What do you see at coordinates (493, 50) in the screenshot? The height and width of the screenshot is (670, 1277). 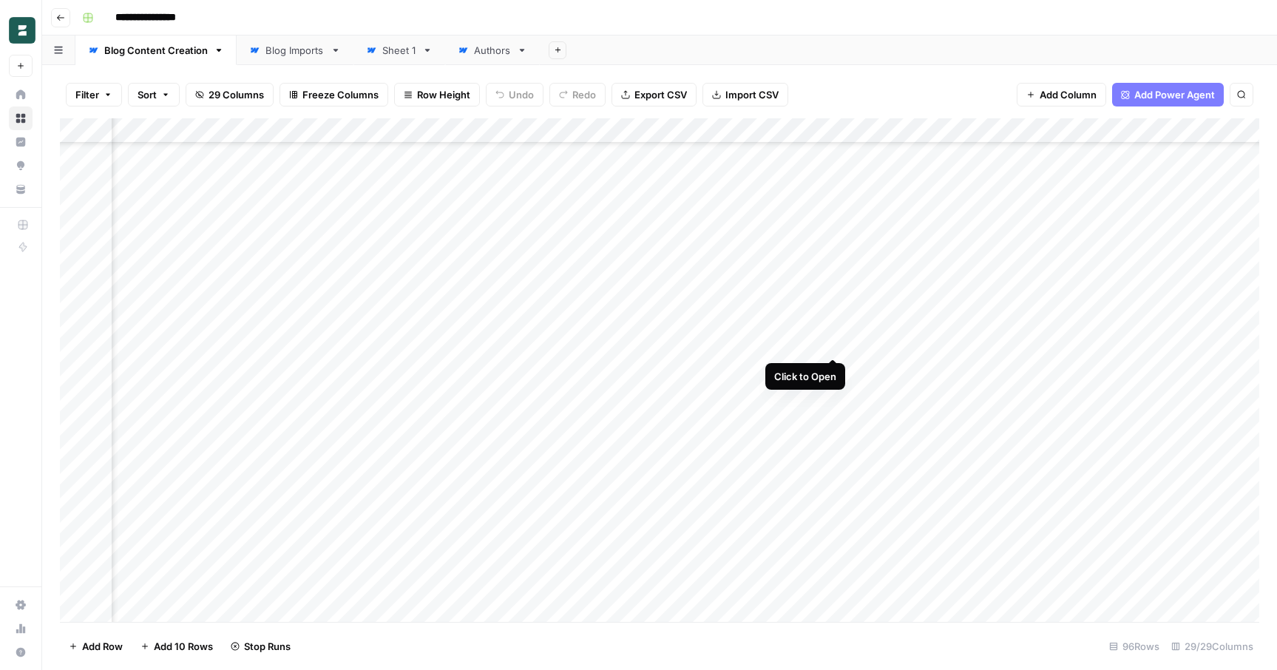 I see `div: Authors` at bounding box center [493, 50].